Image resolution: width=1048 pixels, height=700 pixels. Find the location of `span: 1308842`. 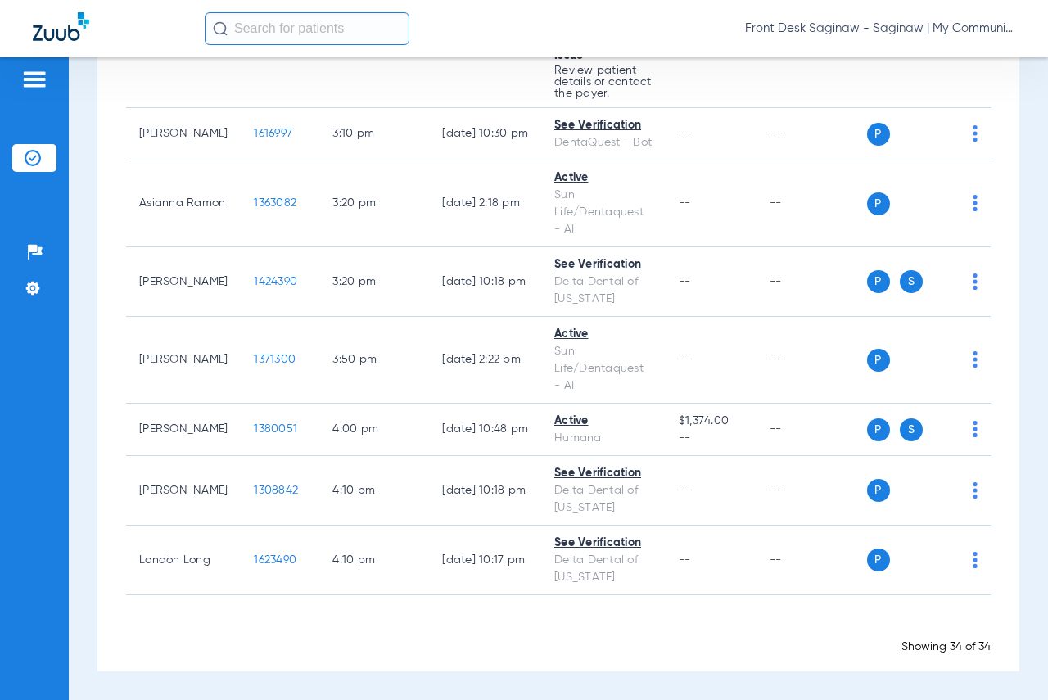

span: 1308842 is located at coordinates (276, 490).